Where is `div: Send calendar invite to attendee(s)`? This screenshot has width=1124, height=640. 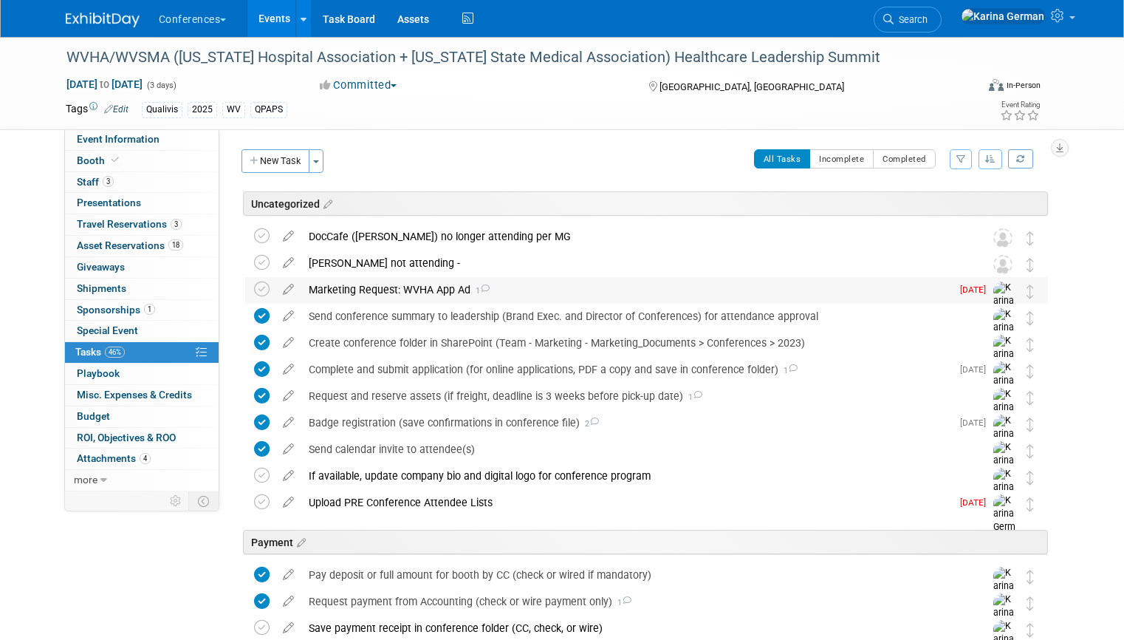
div: Send calendar invite to attendee(s) is located at coordinates (632, 449).